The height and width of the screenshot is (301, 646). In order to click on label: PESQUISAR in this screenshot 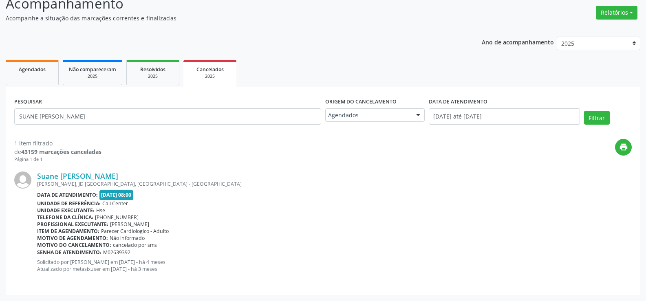, I will do `click(28, 102)`.